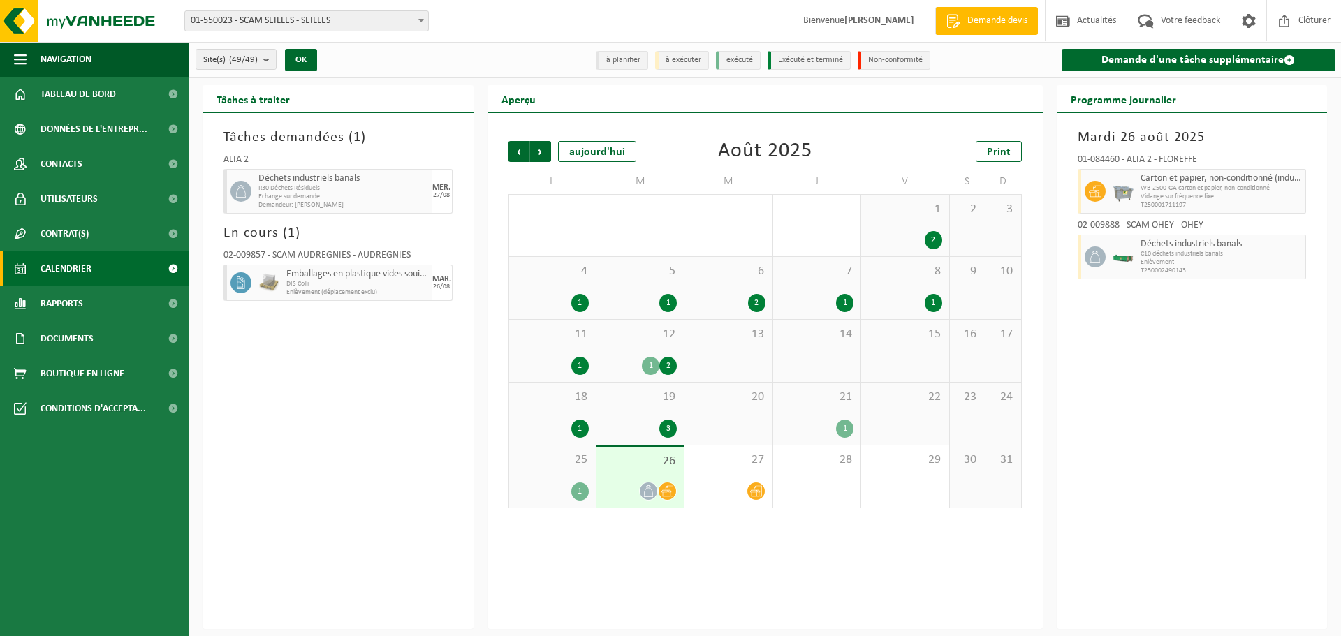 This screenshot has height=636, width=1341. I want to click on span: R30 Déchets Résiduels, so click(343, 189).